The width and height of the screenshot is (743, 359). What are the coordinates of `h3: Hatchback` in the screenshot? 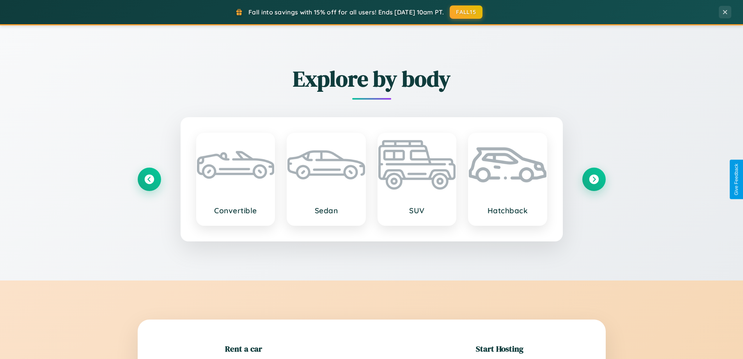 It's located at (508, 210).